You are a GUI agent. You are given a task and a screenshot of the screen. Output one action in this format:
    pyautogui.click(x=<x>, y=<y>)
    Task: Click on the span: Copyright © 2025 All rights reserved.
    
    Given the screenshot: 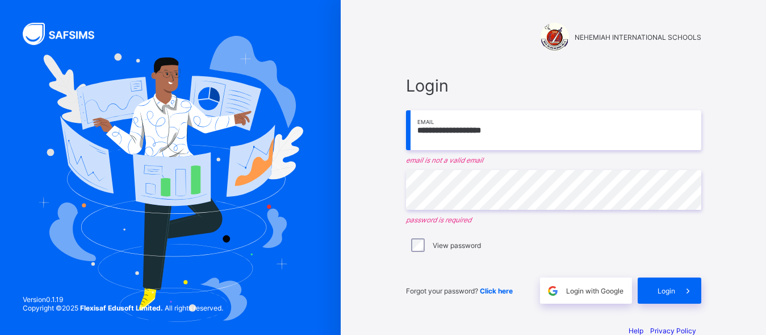 What is the action you would take?
    pyautogui.click(x=123, y=307)
    